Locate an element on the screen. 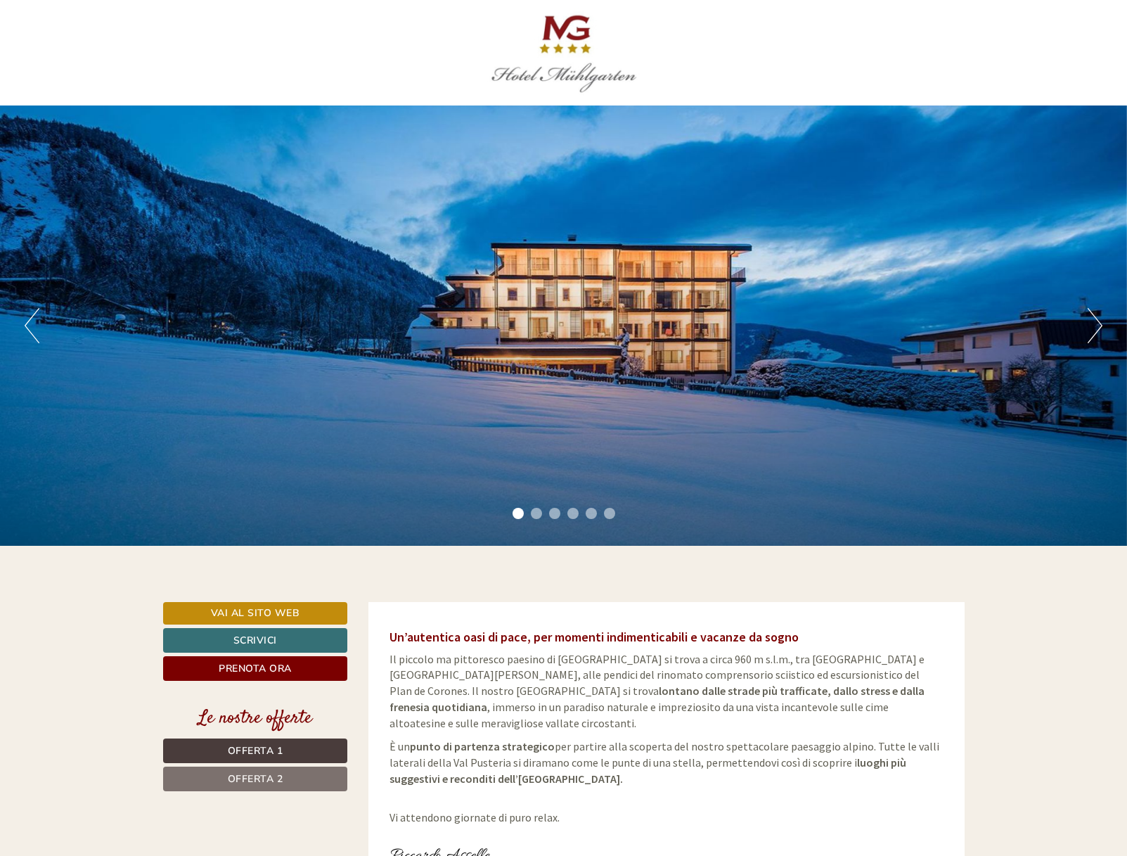  span: Offerta 1 is located at coordinates (255, 750).